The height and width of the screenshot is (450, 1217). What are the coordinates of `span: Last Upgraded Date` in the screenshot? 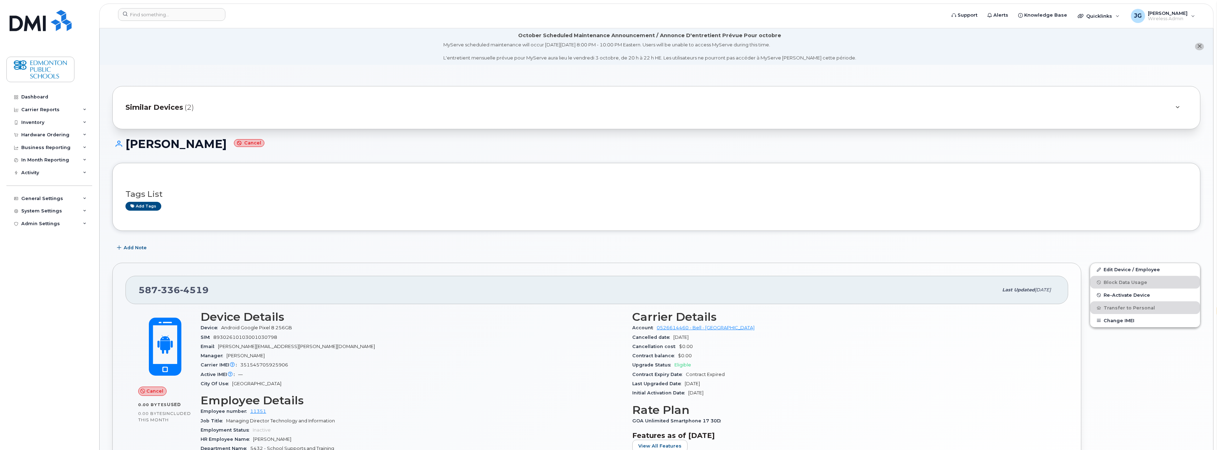 It's located at (658, 384).